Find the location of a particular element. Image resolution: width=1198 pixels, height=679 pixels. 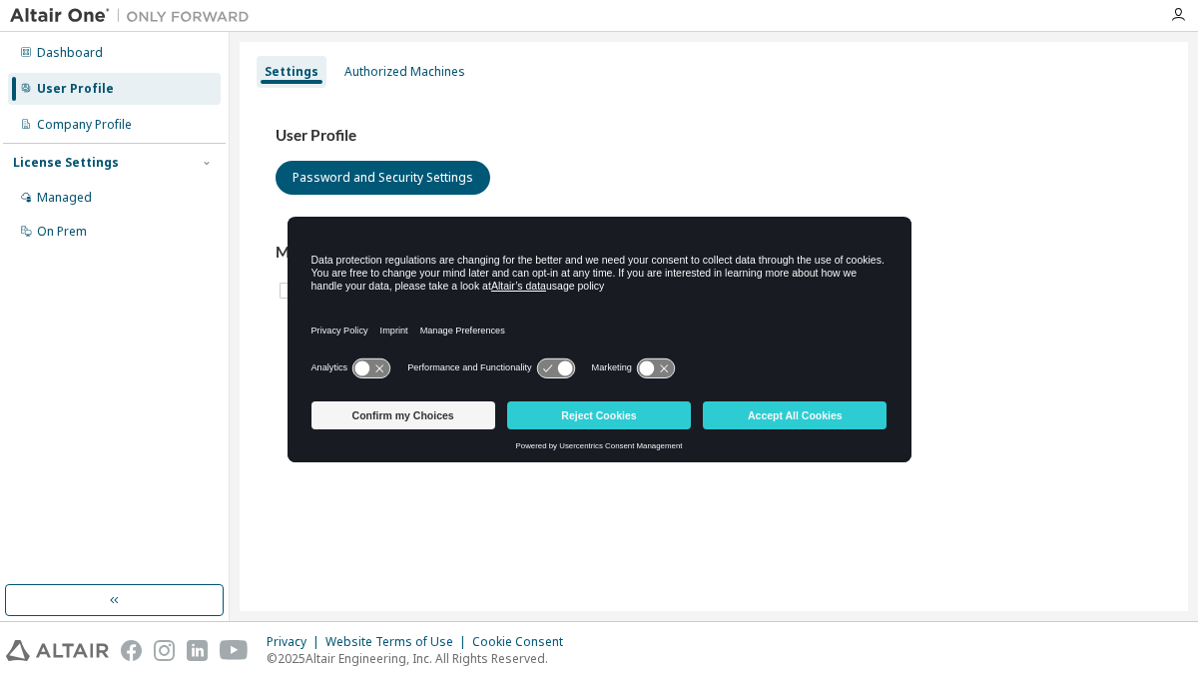

div: Cookie Consent is located at coordinates (523, 642).